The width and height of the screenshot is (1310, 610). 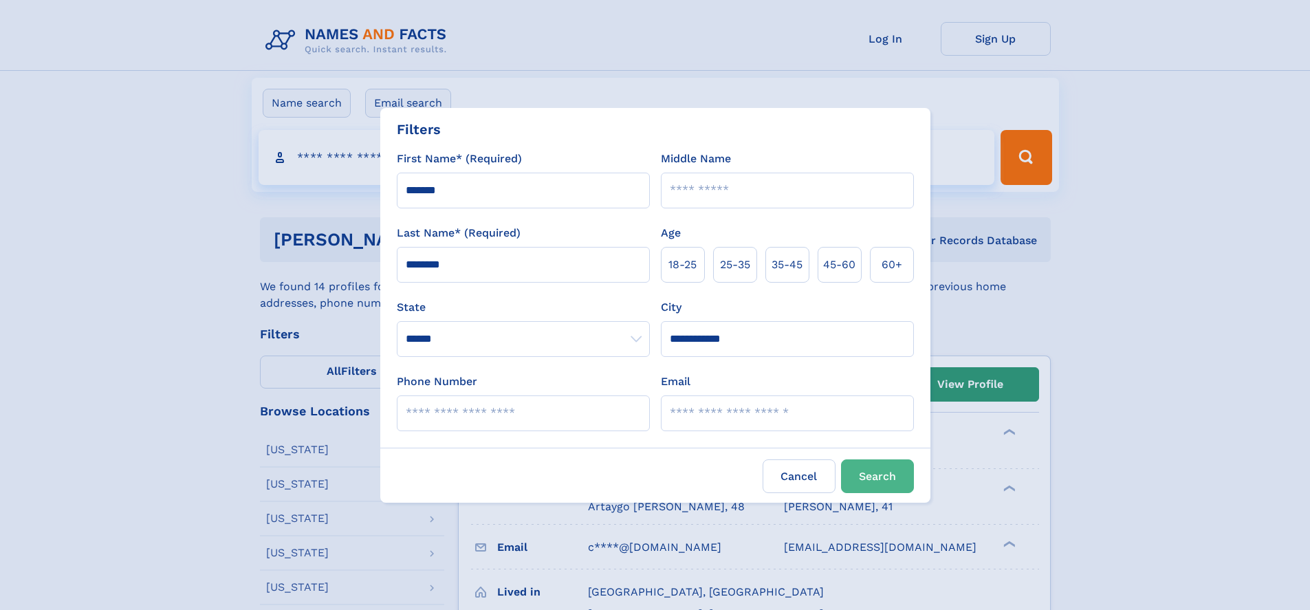 I want to click on span: 25‑35, so click(x=735, y=265).